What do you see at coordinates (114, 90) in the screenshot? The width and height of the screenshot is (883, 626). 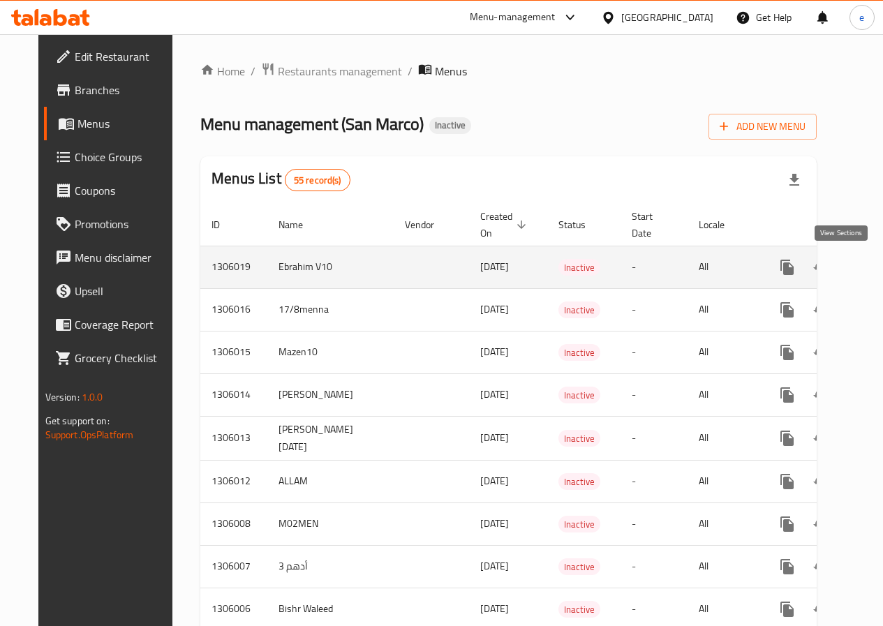 I see `a: Branches` at bounding box center [114, 90].